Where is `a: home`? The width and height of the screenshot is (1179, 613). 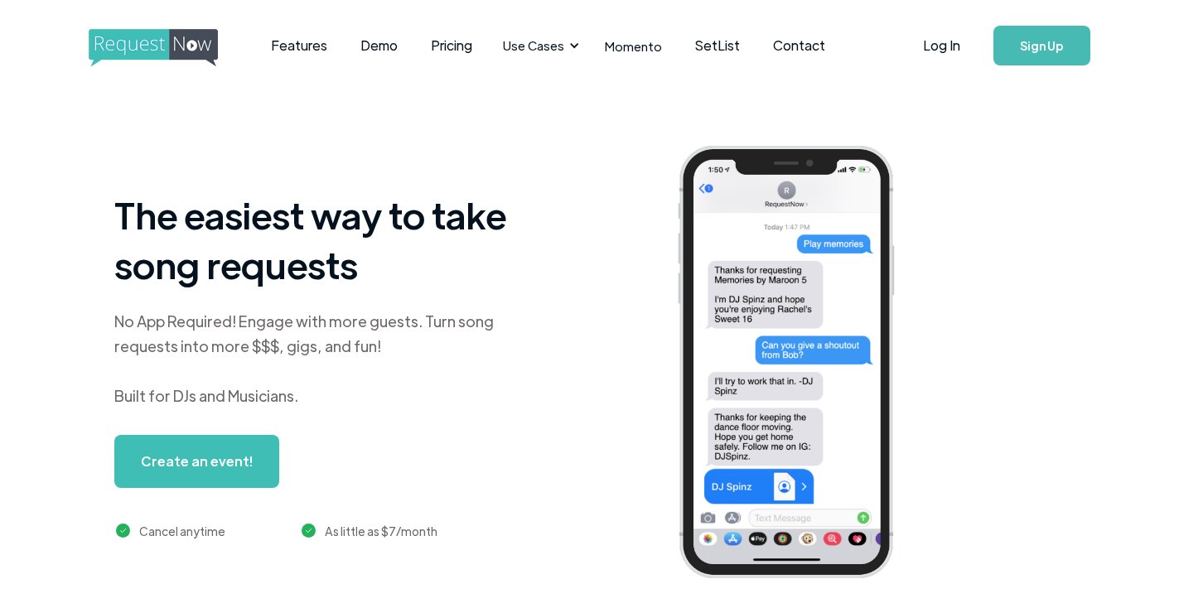
a: home is located at coordinates (151, 46).